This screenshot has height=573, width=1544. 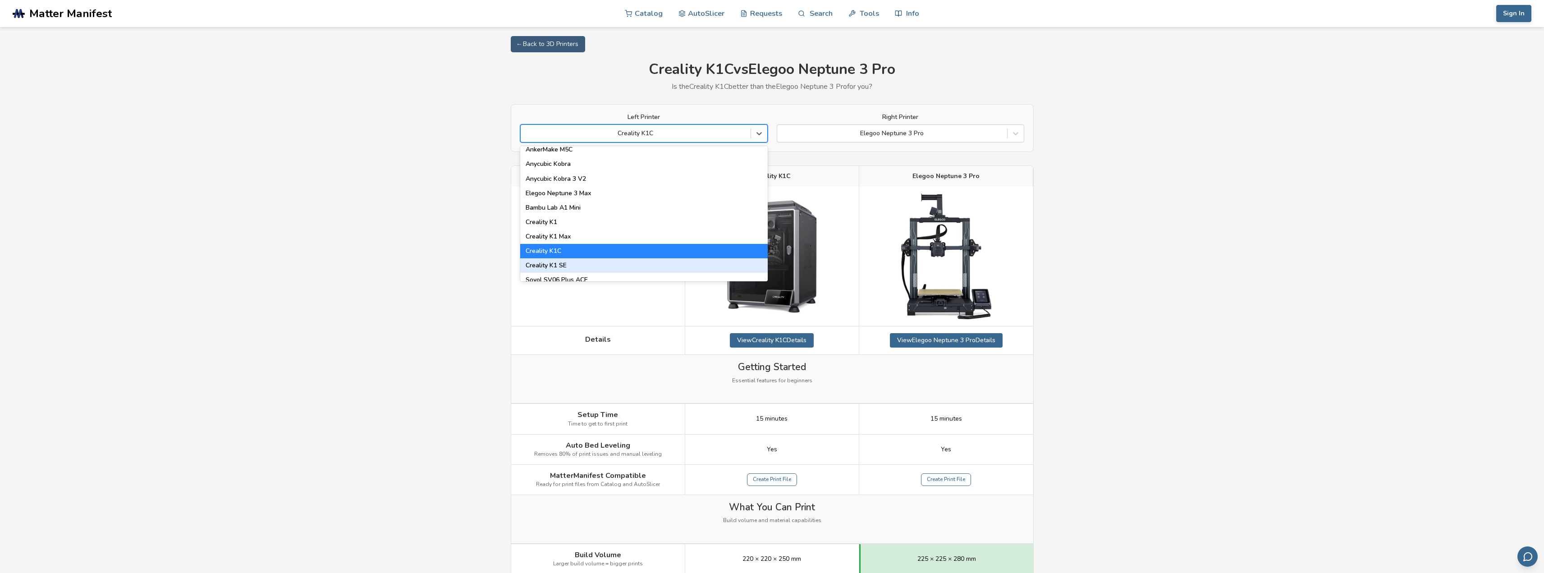 I want to click on div: Creality K1C, so click(x=644, y=251).